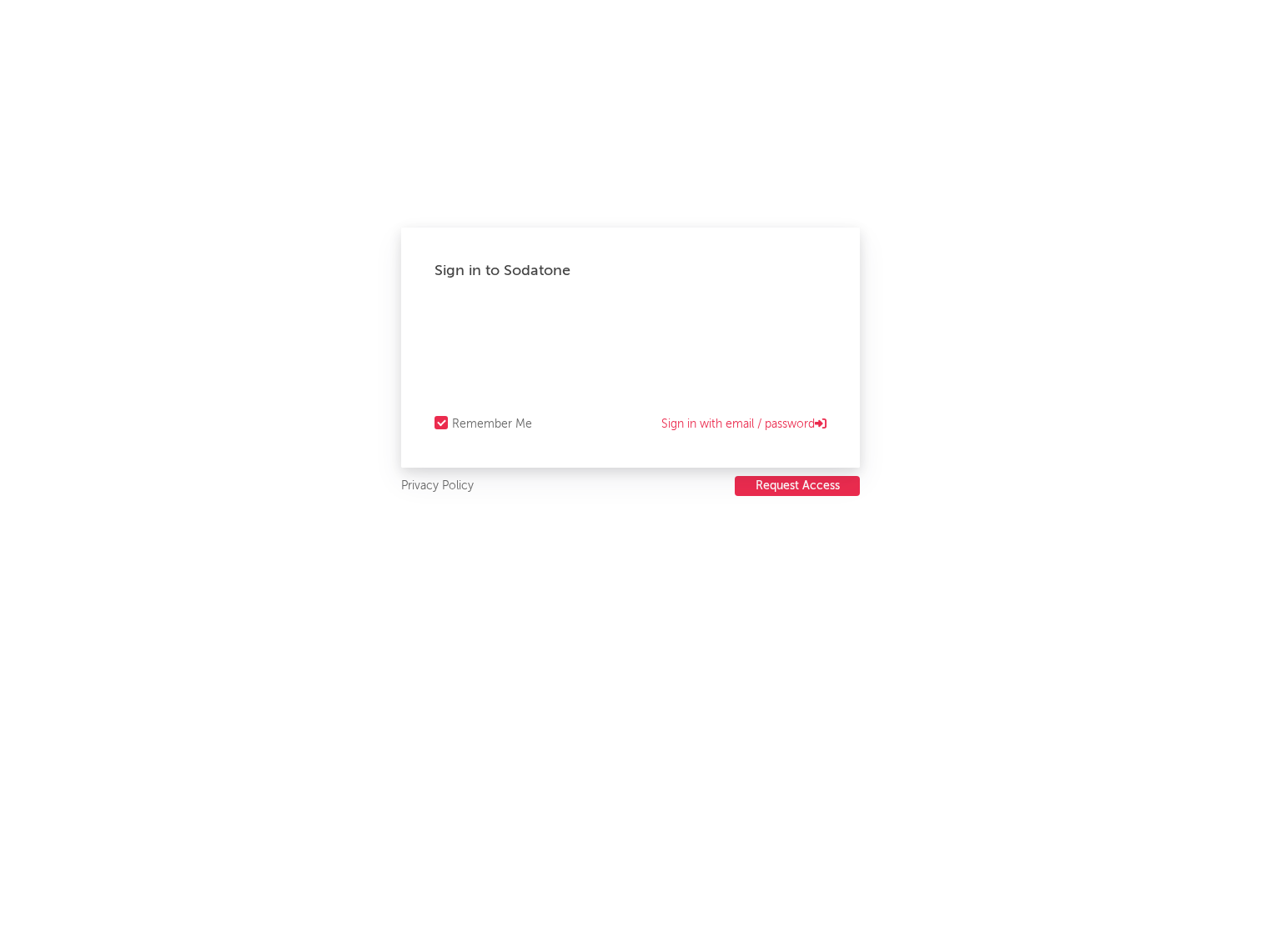 This screenshot has height=952, width=1261. I want to click on button: Request Access, so click(798, 486).